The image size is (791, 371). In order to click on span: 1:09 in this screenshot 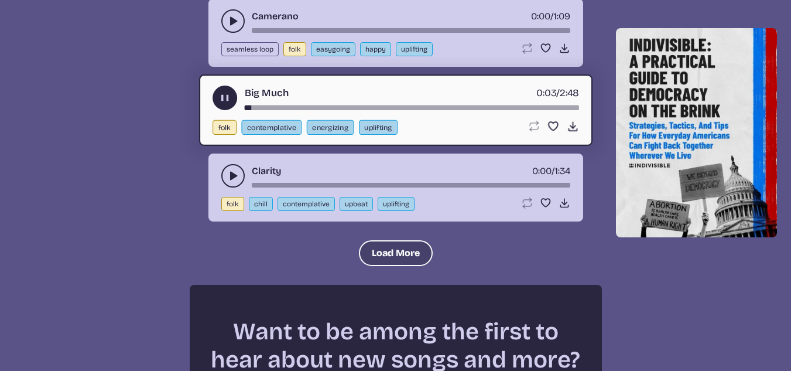, I will do `click(562, 16)`.